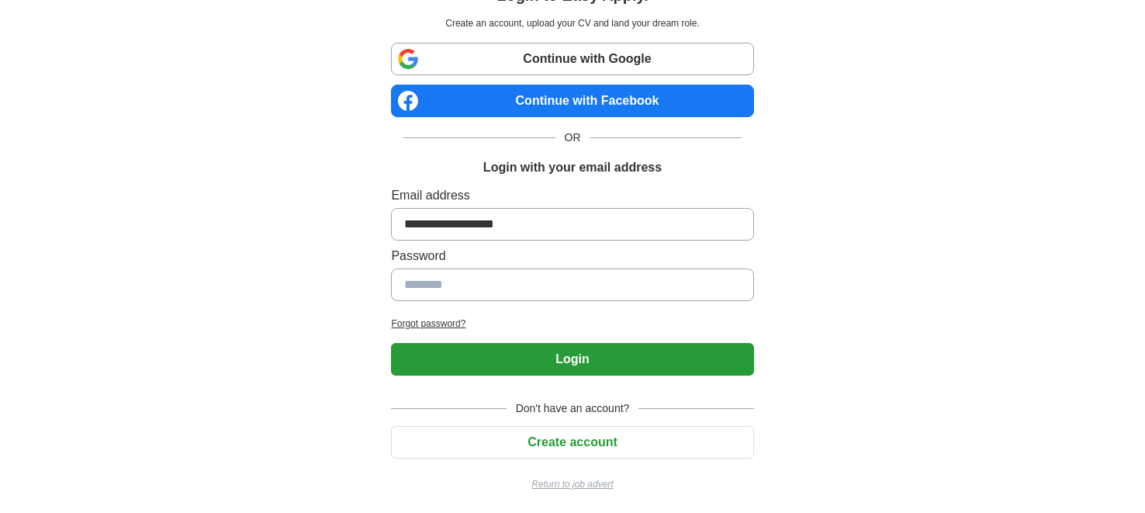  I want to click on span: OR, so click(572, 137).